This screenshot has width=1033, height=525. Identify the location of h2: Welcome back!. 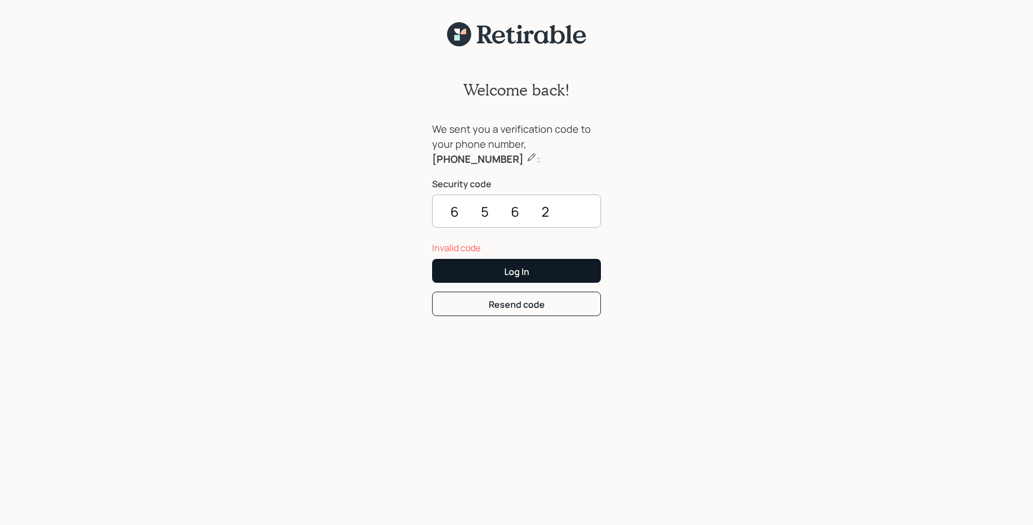
(516, 90).